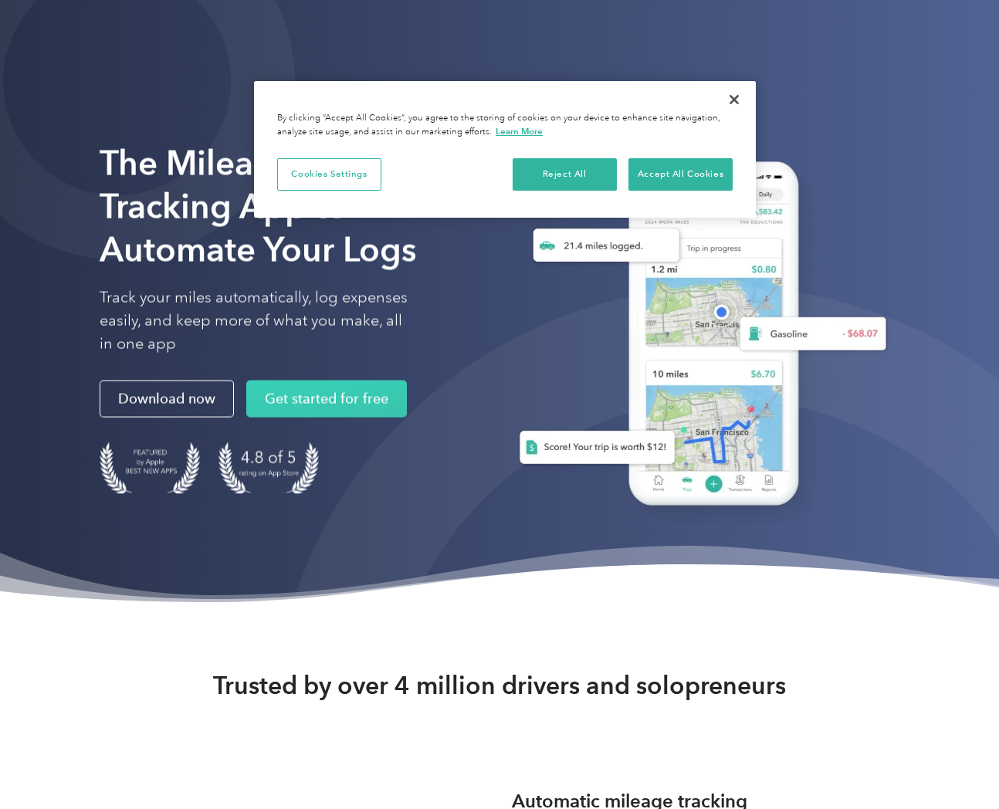  What do you see at coordinates (254, 321) in the screenshot?
I see `p: Track your miles automatically, log expenses easily, and keep more of what you make, all in one app` at bounding box center [254, 321].